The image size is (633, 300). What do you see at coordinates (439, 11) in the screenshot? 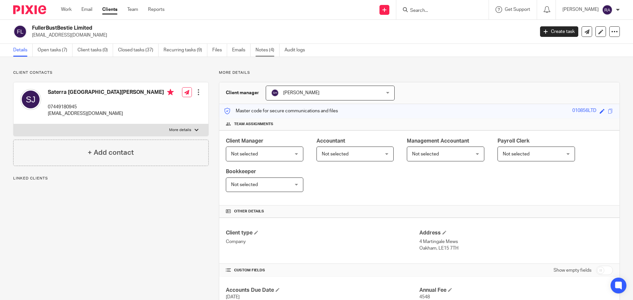
I see `input: Search` at bounding box center [439, 11].